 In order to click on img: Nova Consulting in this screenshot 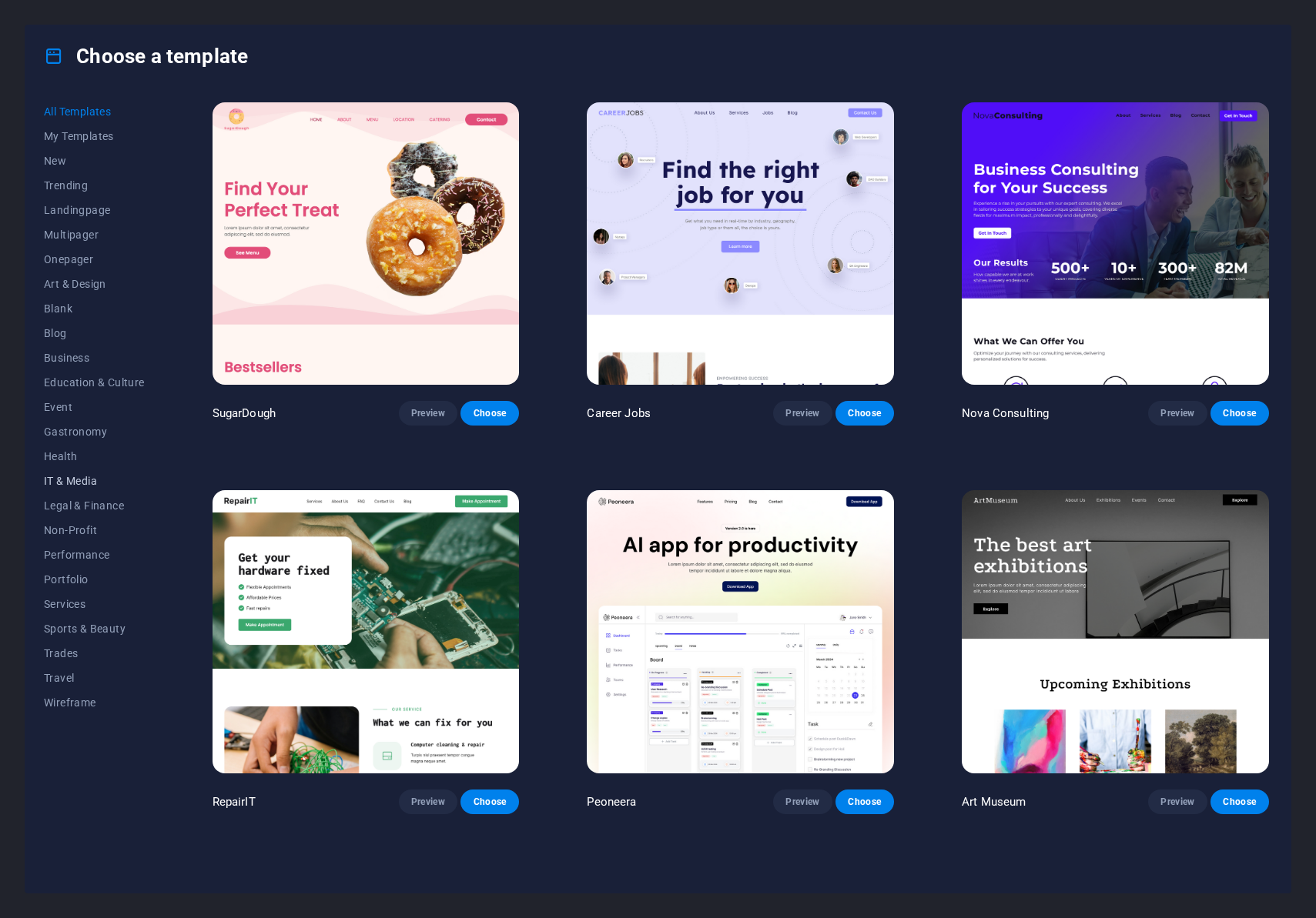, I will do `click(1114, 243)`.